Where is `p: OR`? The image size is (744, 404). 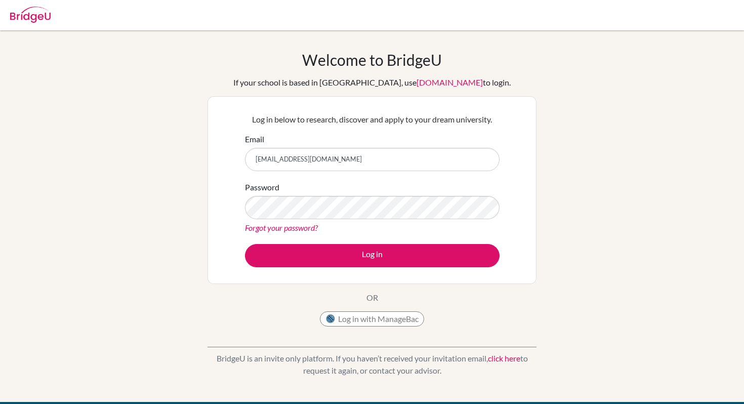 p: OR is located at coordinates (372, 298).